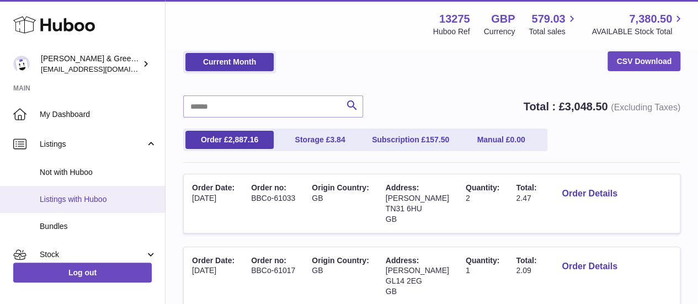  What do you see at coordinates (452, 31) in the screenshot?
I see `div: Huboo Ref` at bounding box center [452, 31].